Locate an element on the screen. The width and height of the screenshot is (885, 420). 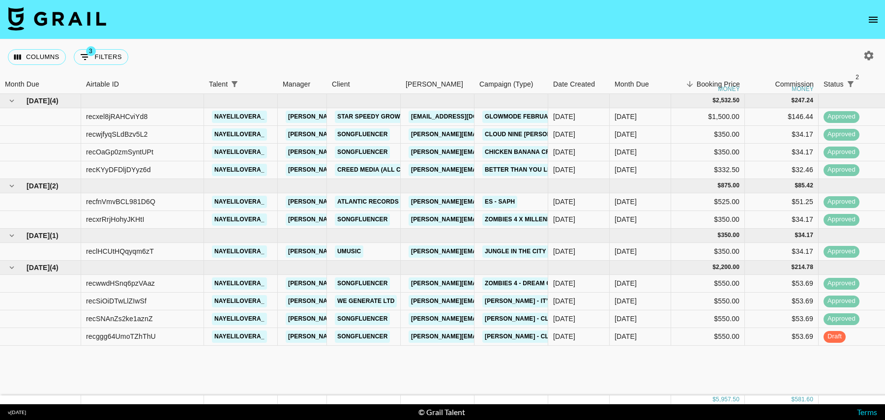
div: recxel8jRAHCviYd8 is located at coordinates (117, 117).